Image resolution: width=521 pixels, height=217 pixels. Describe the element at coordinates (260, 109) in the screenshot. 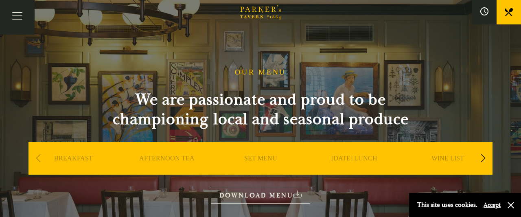

I see `h2: We are passionate and proud to be championing local and seasonal produce` at that location.